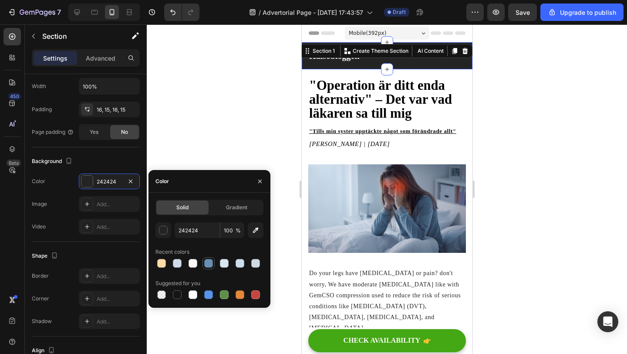  I want to click on div: 450, so click(14, 96).